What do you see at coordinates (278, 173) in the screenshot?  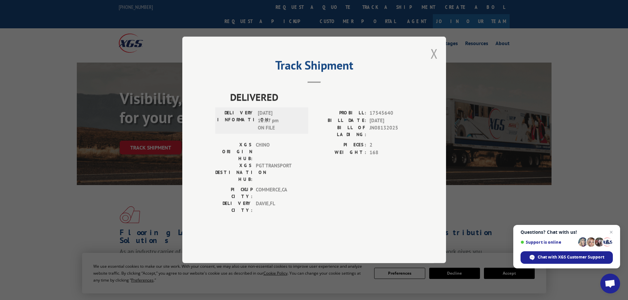 I see `span: PGT TRANSPORT` at bounding box center [278, 173].